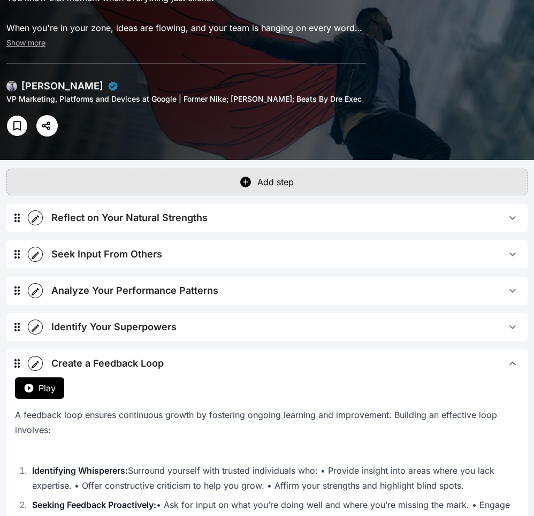  What do you see at coordinates (285, 291) in the screenshot?
I see `button: Analyze Your Performance Patterns` at bounding box center [285, 291].